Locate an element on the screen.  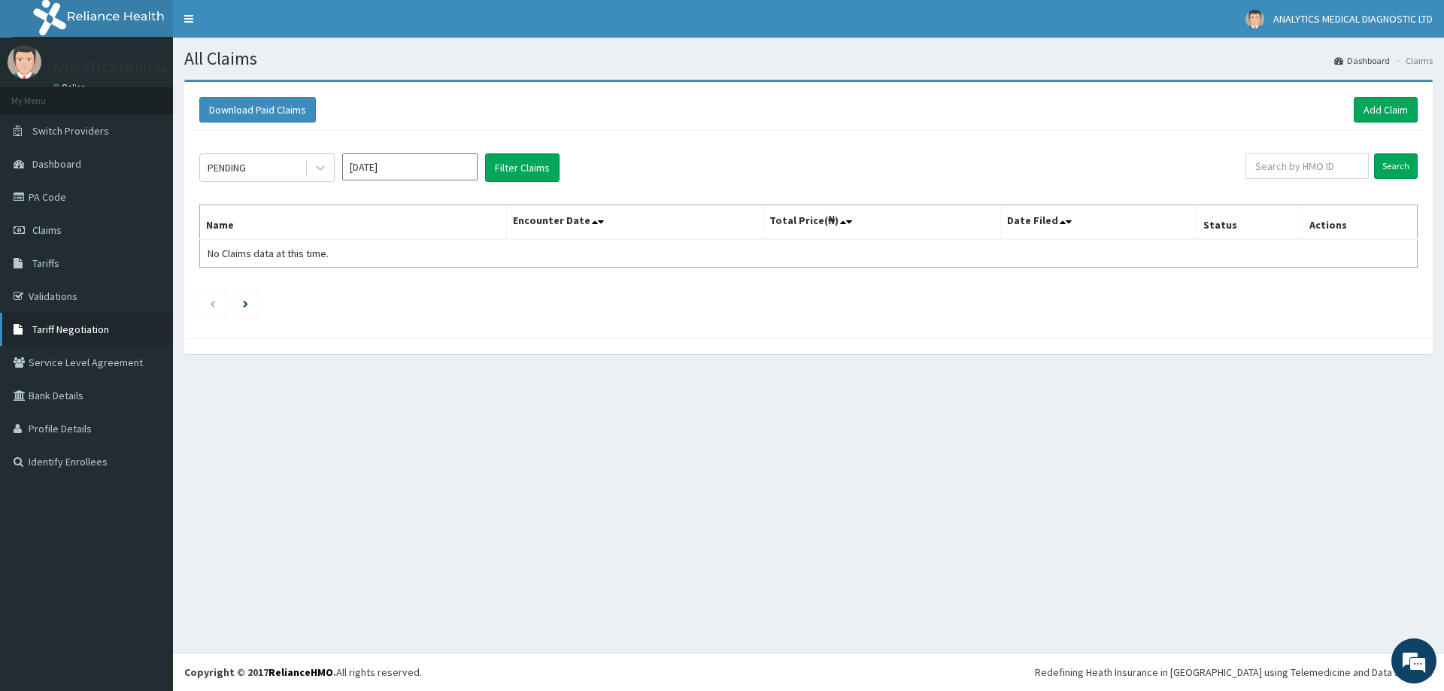
a: Next page is located at coordinates (245, 303).